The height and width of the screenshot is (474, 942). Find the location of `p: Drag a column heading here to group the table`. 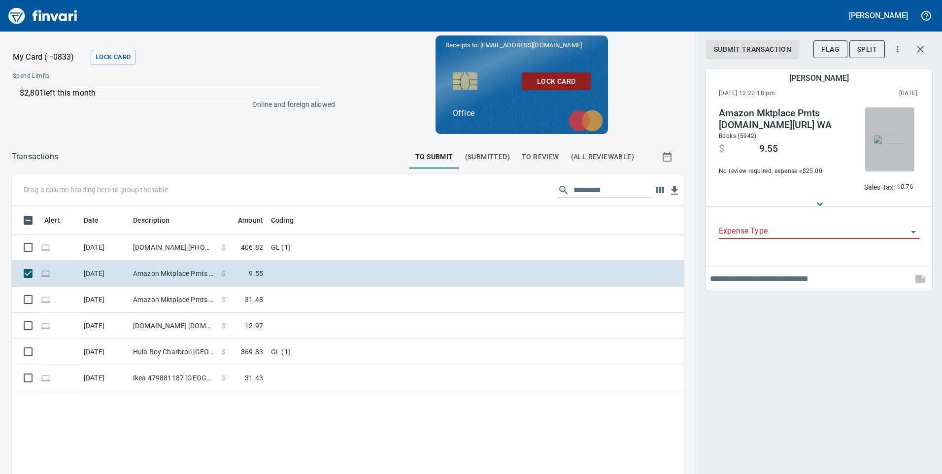

p: Drag a column heading here to group the table is located at coordinates (96, 190).